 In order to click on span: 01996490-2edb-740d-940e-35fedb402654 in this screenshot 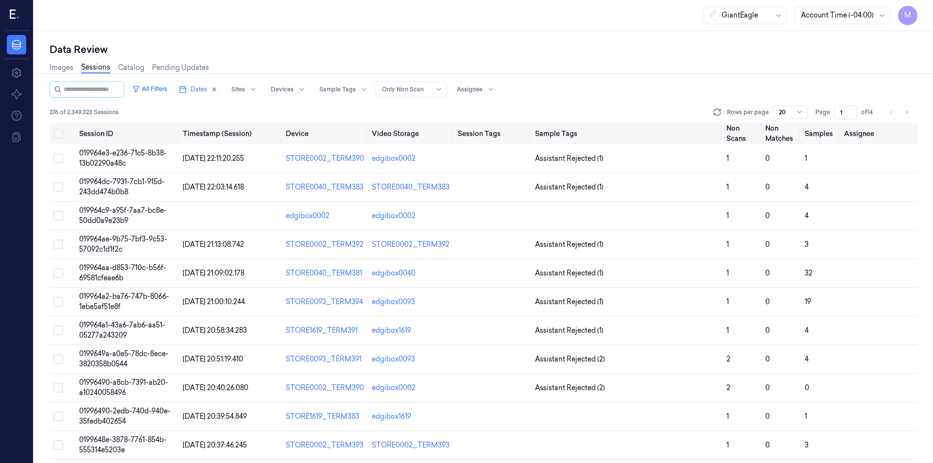, I will do `click(125, 416)`.